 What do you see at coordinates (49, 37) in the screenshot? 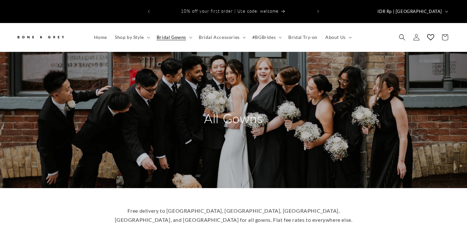
I see `a: Bone and Grey Bridal` at bounding box center [49, 37].